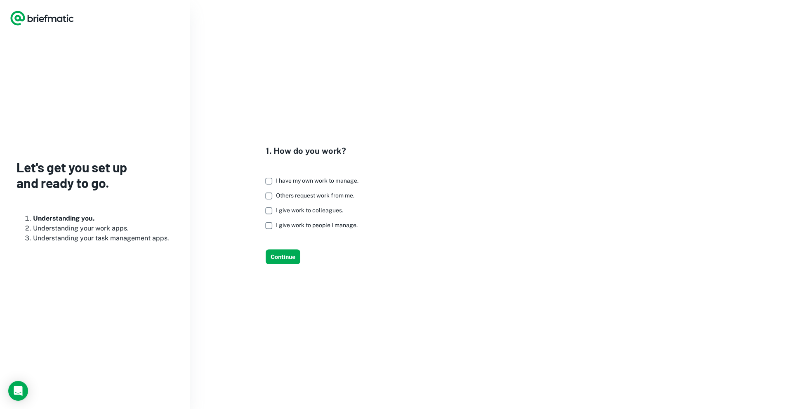 Image resolution: width=792 pixels, height=409 pixels. Describe the element at coordinates (42, 18) in the screenshot. I see `a: Logo` at that location.